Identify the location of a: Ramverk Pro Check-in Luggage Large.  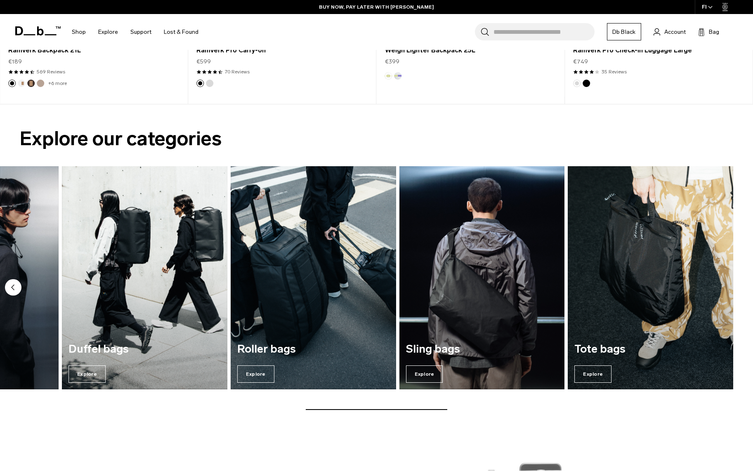
(659, 50).